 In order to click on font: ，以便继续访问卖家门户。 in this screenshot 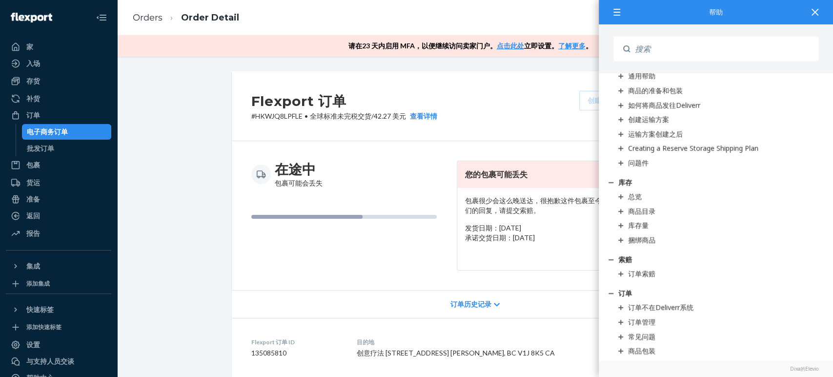, I will do `click(456, 45)`.